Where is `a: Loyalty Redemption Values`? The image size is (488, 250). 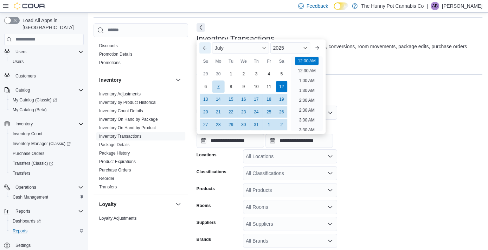
a: Loyalty Redemption Values is located at coordinates (125, 227).